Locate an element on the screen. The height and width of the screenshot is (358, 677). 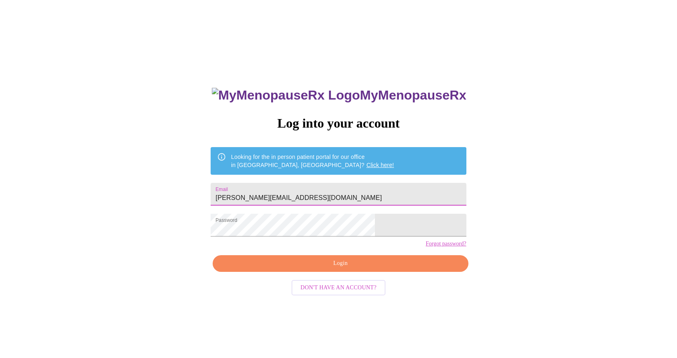
a: Don't have an account? is located at coordinates (338, 287).